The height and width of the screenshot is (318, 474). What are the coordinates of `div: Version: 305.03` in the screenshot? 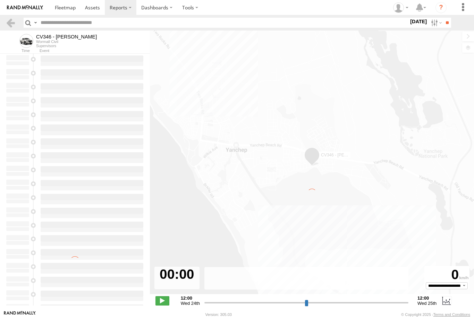 It's located at (218, 314).